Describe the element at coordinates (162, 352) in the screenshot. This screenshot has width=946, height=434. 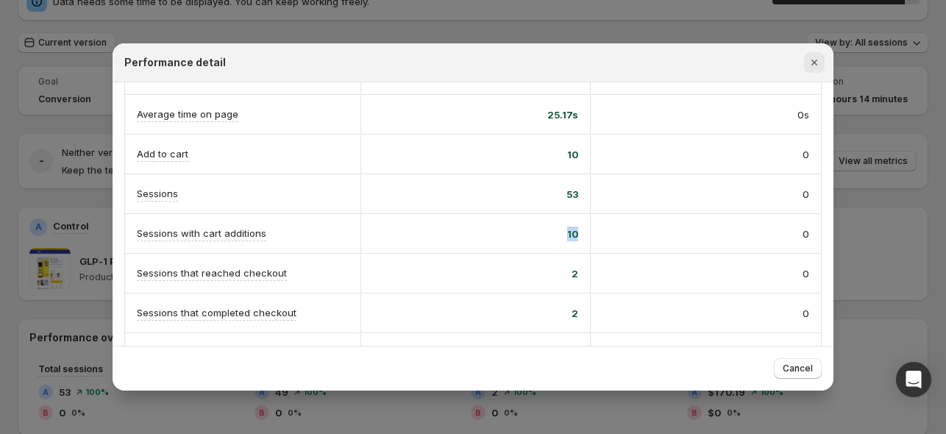
I see `p: Pageviews` at that location.